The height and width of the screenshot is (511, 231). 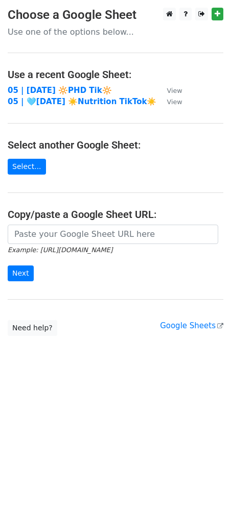 I want to click on h4: Select another Google Sheet:, so click(x=115, y=145).